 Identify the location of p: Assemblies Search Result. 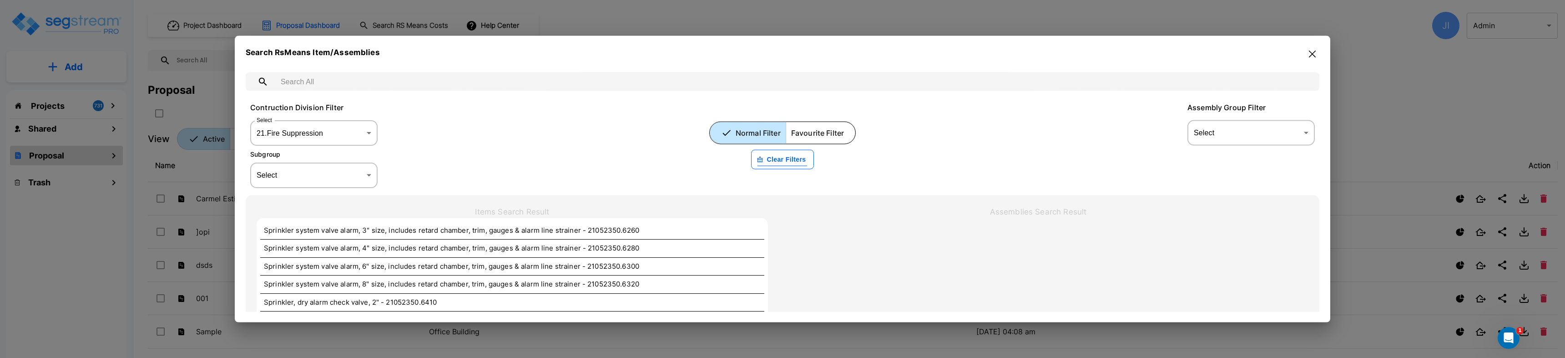
(1038, 212).